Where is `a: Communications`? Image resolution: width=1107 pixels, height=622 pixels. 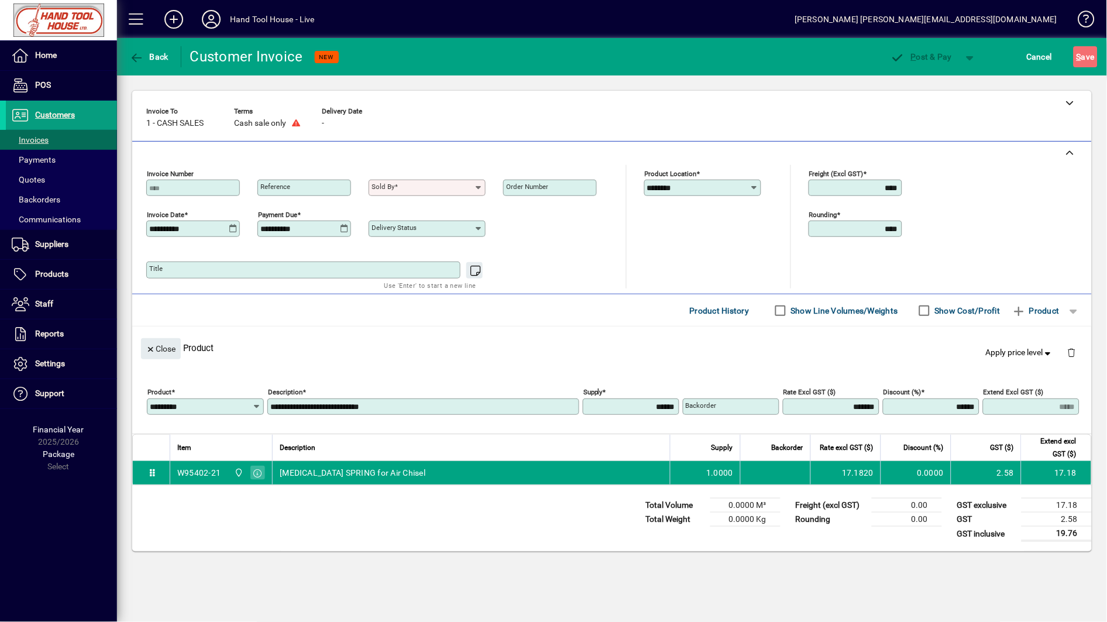
a: Communications is located at coordinates (61, 219).